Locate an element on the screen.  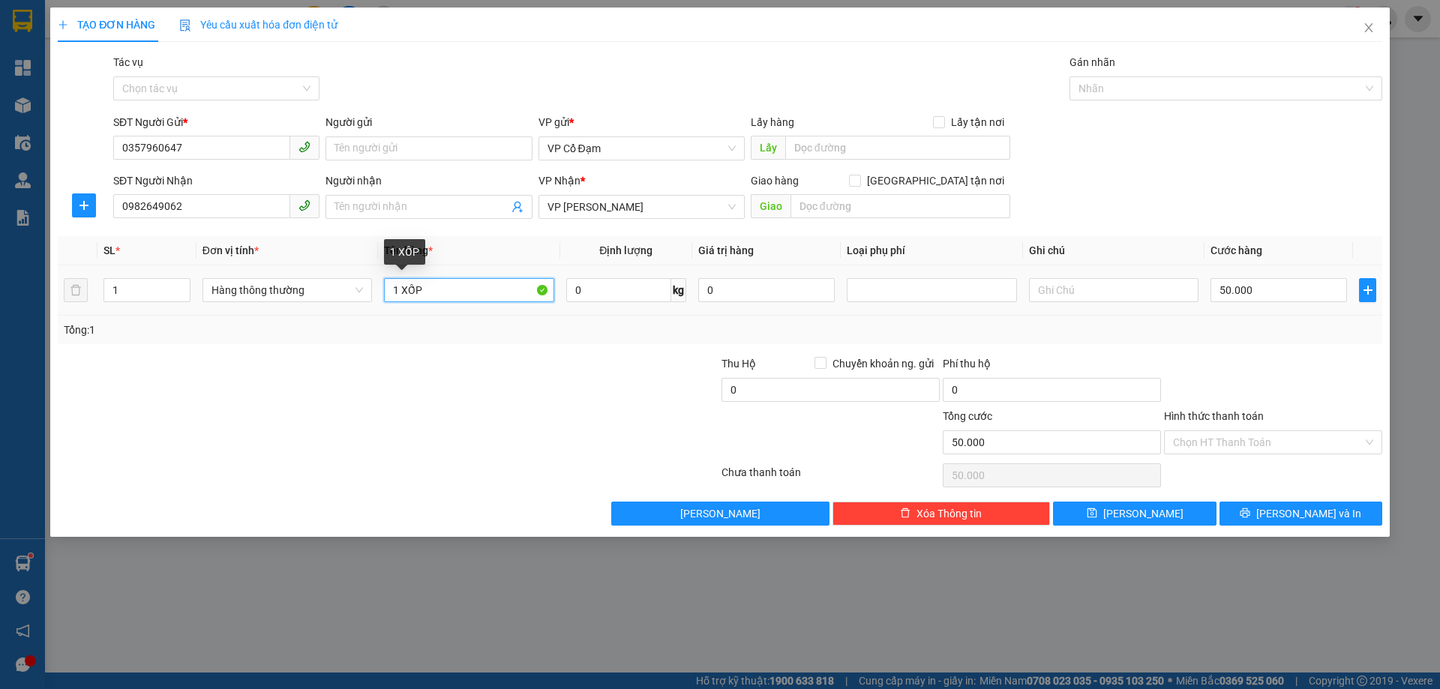
button: Close is located at coordinates (1369, 28).